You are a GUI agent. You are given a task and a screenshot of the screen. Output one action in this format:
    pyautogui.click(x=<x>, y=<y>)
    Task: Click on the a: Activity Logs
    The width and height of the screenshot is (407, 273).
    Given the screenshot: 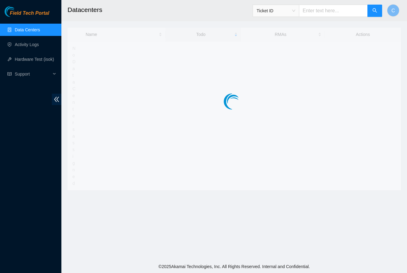 What is the action you would take?
    pyautogui.click(x=27, y=44)
    